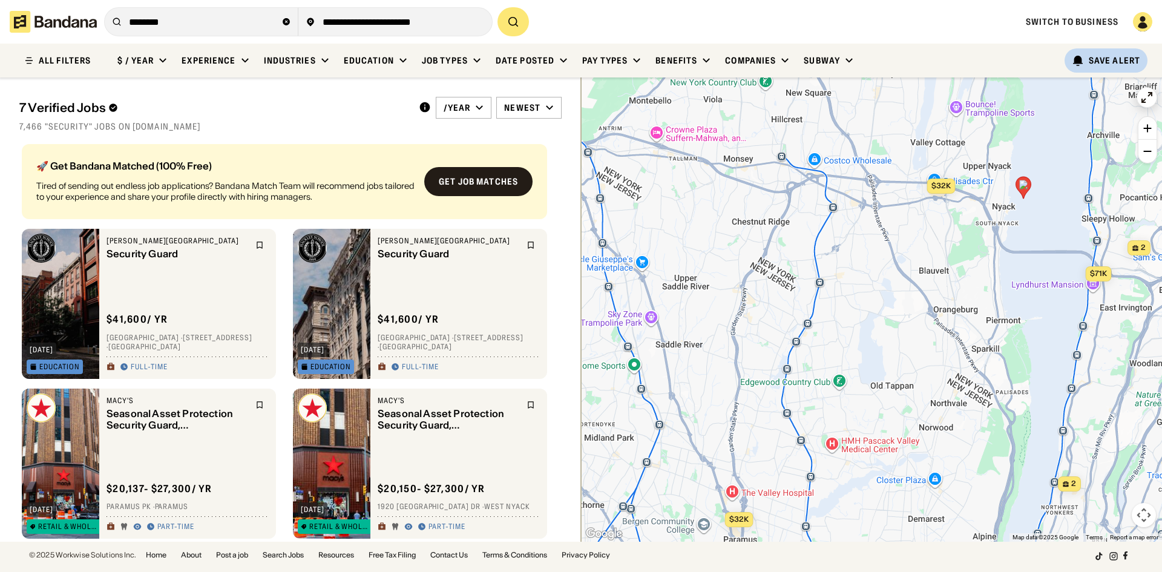  Describe the element at coordinates (82, 555) in the screenshot. I see `div: © 2025 Workwise Solutions Inc.` at that location.